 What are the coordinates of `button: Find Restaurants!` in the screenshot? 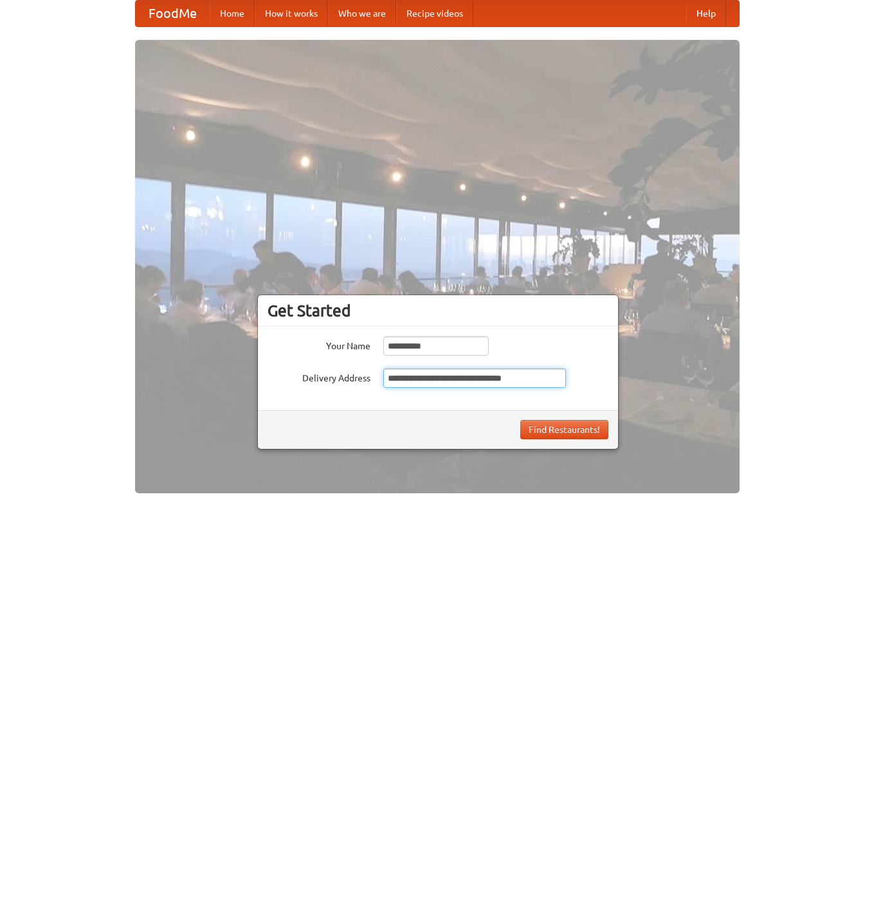 It's located at (564, 429).